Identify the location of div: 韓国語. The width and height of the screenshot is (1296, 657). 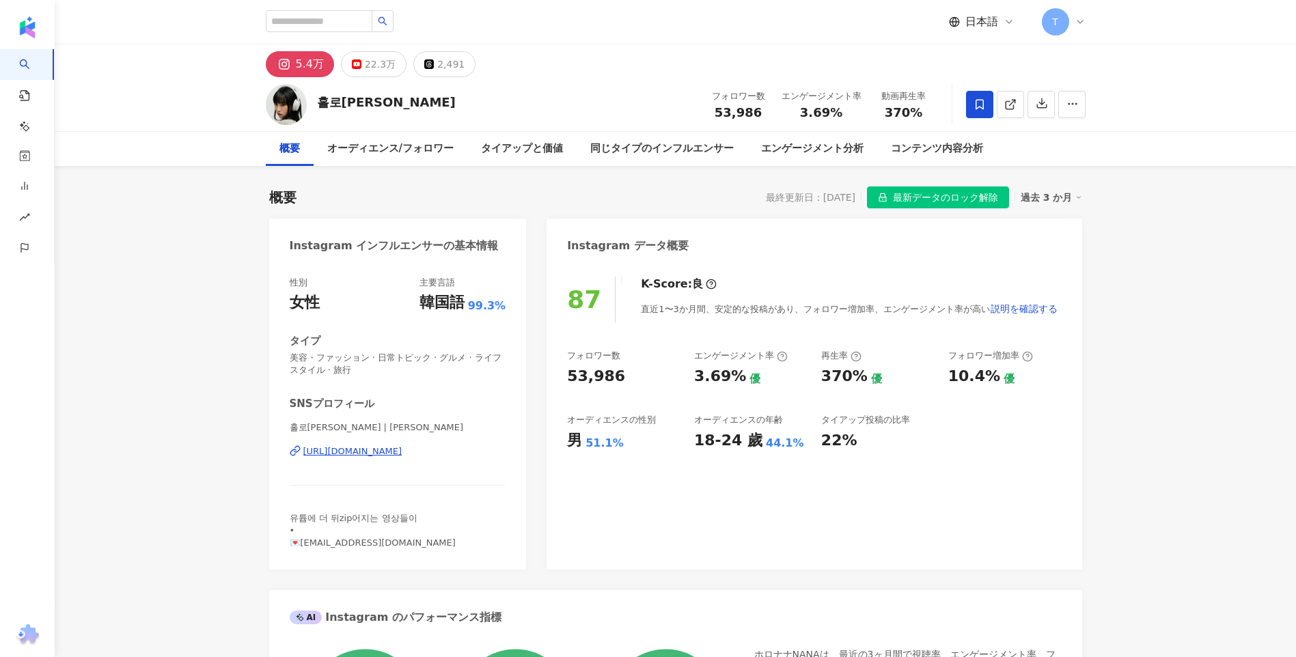
(442, 303).